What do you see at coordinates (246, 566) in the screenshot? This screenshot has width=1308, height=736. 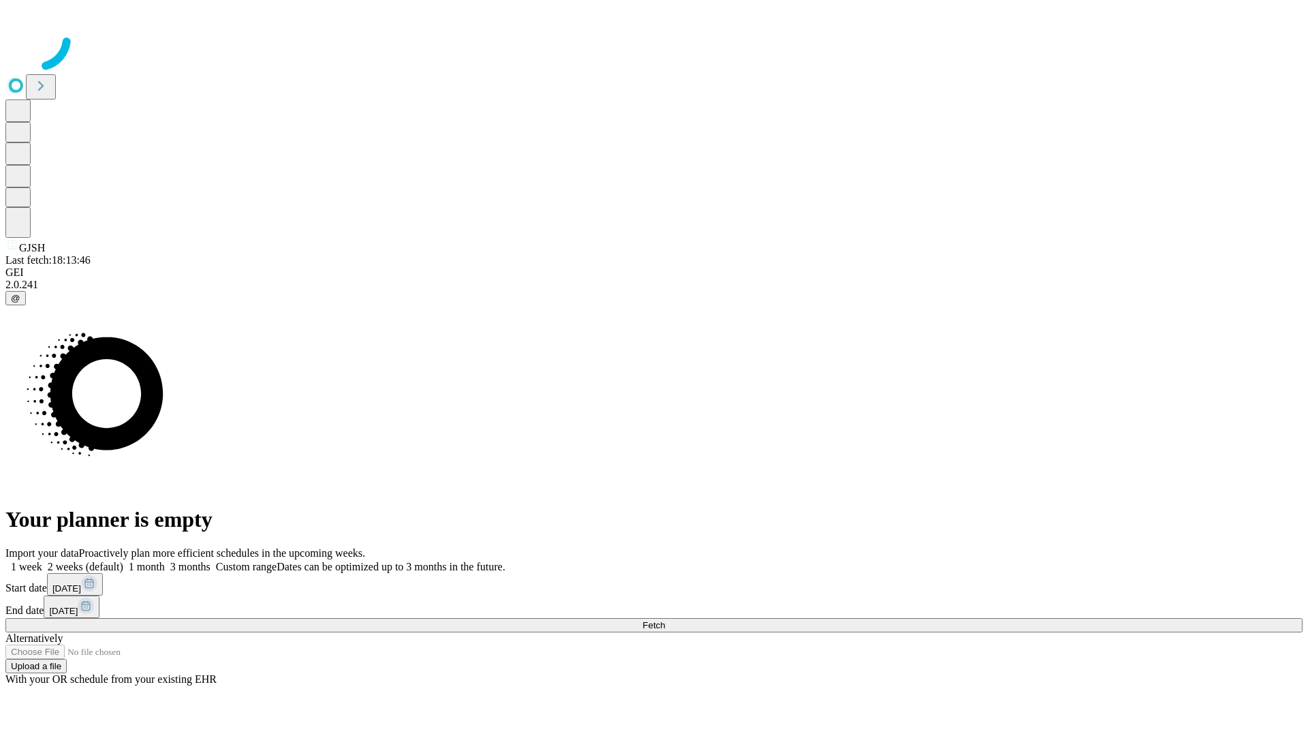 I see `span: Custom range` at bounding box center [246, 566].